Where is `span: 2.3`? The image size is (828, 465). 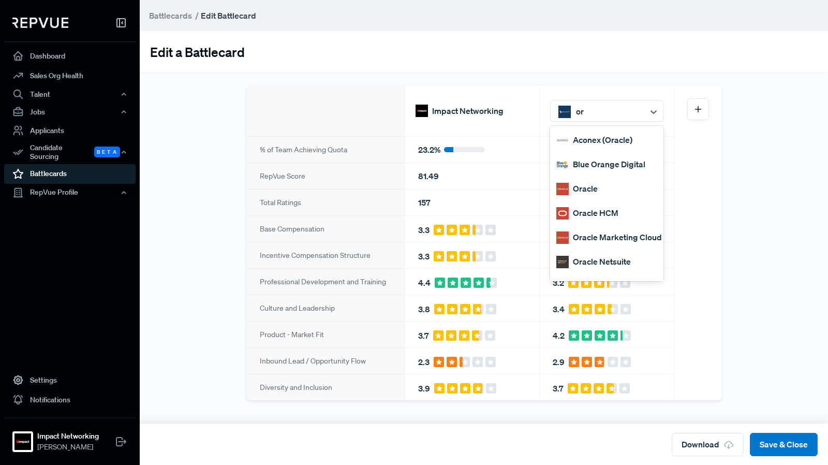 span: 2.3 is located at coordinates (424, 362).